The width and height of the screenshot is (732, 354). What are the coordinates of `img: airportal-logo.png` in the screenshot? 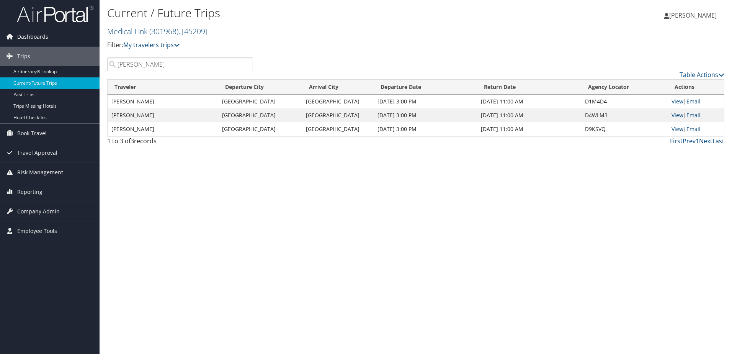 It's located at (55, 14).